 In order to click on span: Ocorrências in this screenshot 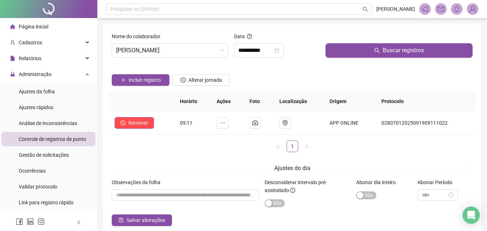, I will do `click(32, 171)`.